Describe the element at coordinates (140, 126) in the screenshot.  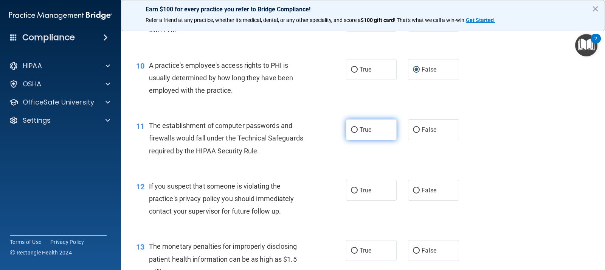
I see `span: 11` at that location.